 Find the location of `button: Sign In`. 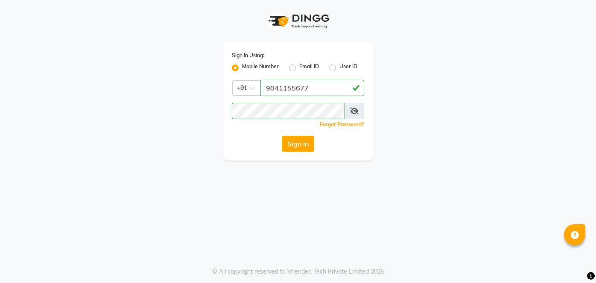

button: Sign In is located at coordinates (298, 144).